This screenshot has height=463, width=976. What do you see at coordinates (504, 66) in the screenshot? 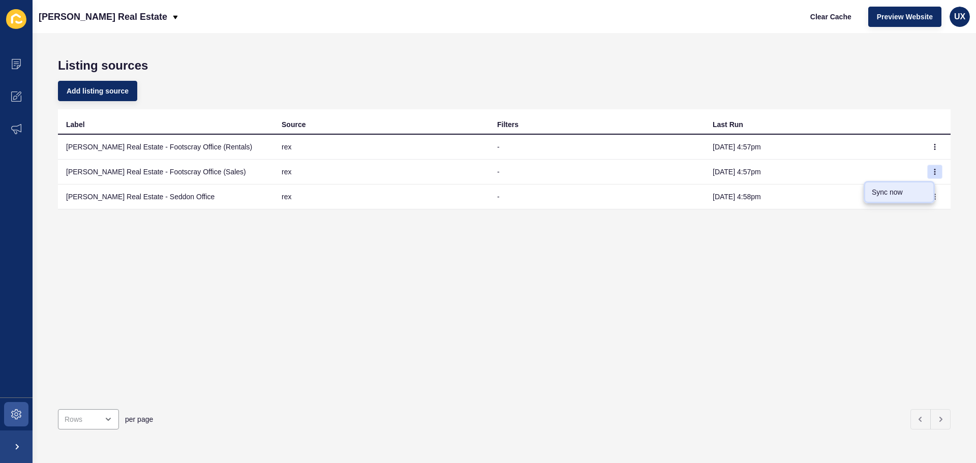
I see `h1: Listing sources` at bounding box center [504, 66].